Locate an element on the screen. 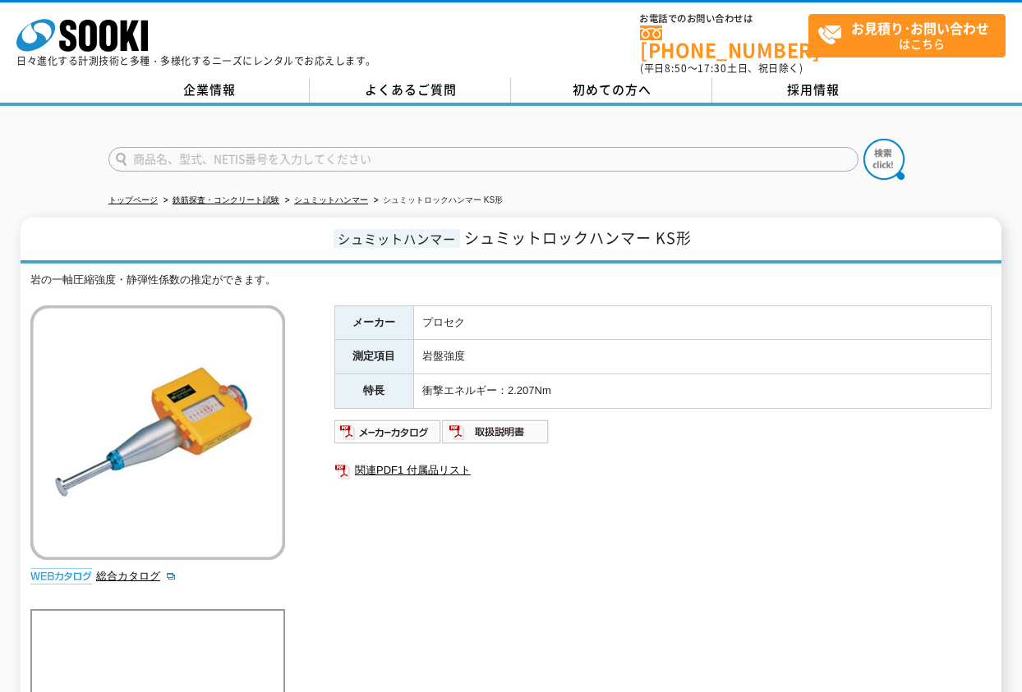 This screenshot has width=1022, height=692. span: はこちら is located at coordinates (911, 35).